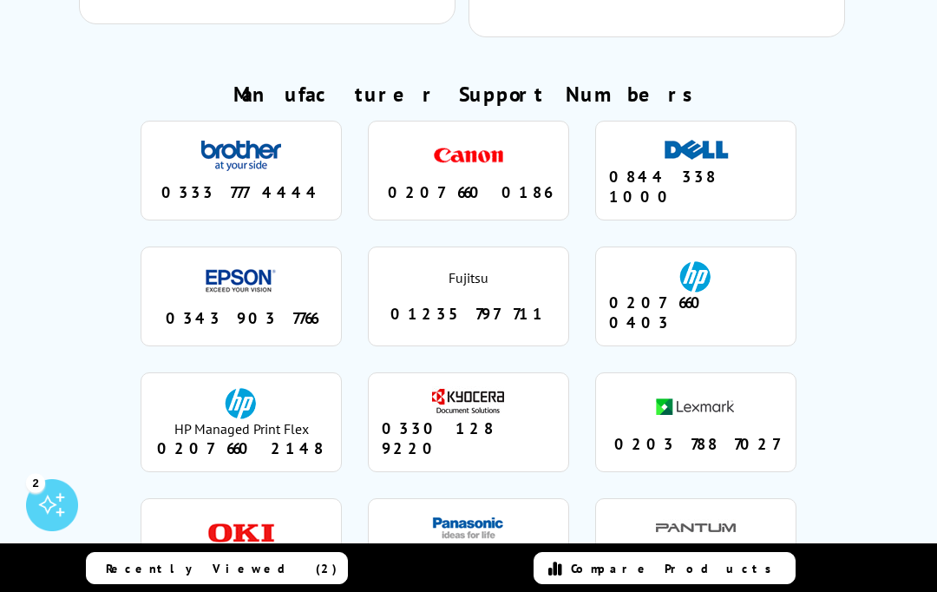 The width and height of the screenshot is (937, 592). I want to click on div: 0207 660 0403, so click(696, 312).